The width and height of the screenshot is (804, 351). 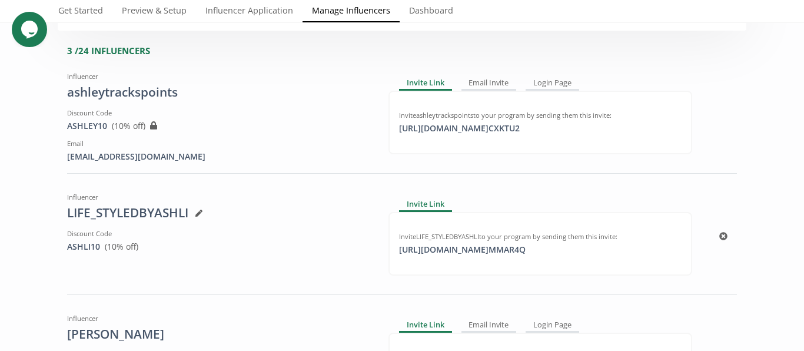 I want to click on span: ASHLEY10, so click(x=87, y=125).